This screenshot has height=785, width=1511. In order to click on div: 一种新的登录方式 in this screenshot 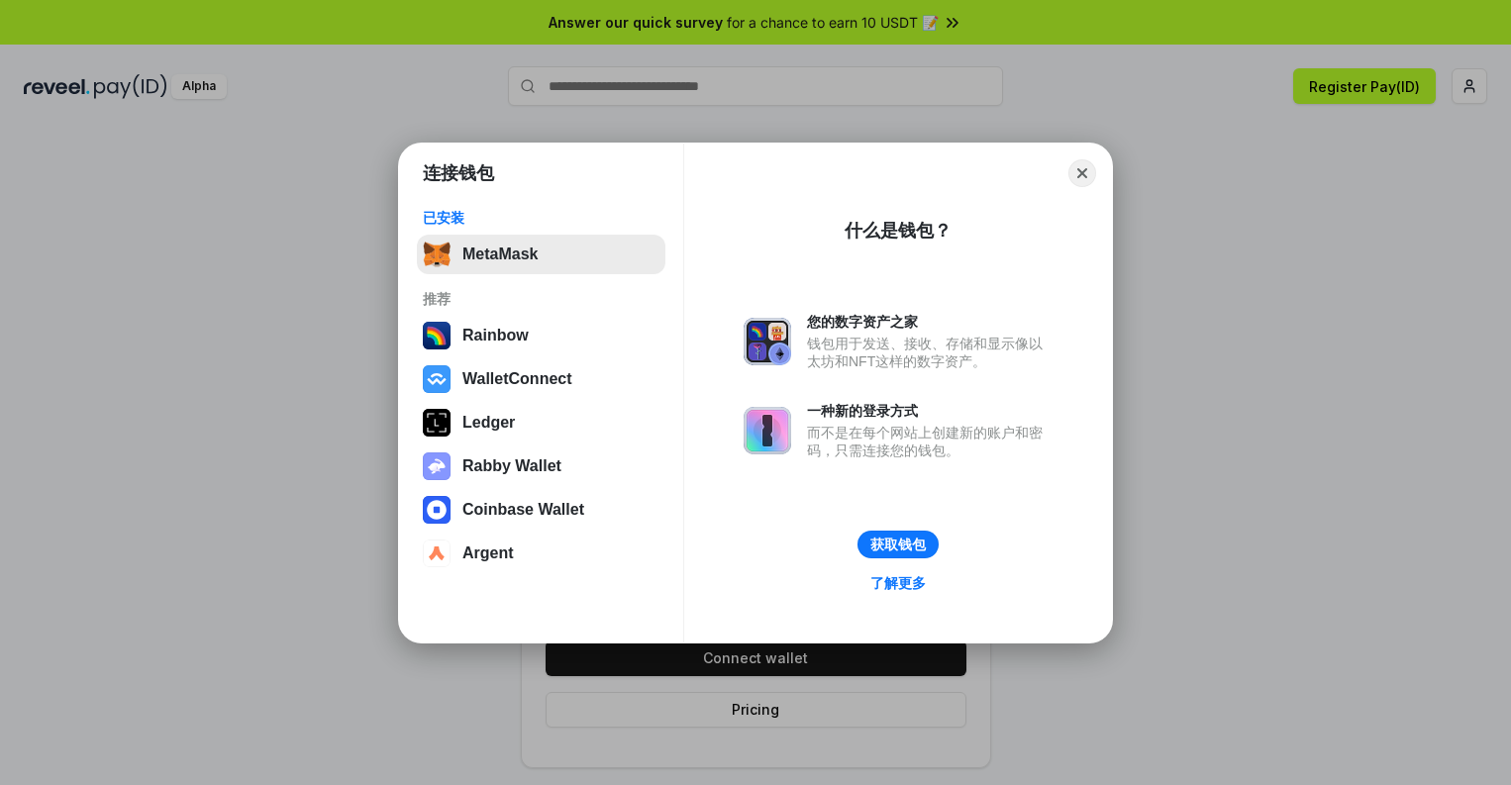, I will do `click(930, 411)`.